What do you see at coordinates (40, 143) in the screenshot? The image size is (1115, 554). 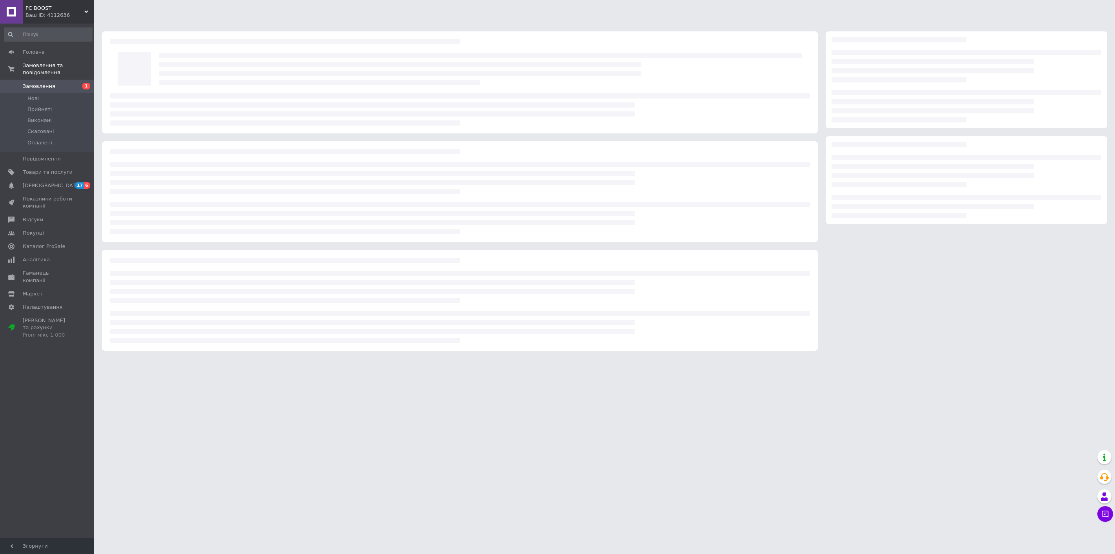 I see `span: Оплачені` at bounding box center [40, 143].